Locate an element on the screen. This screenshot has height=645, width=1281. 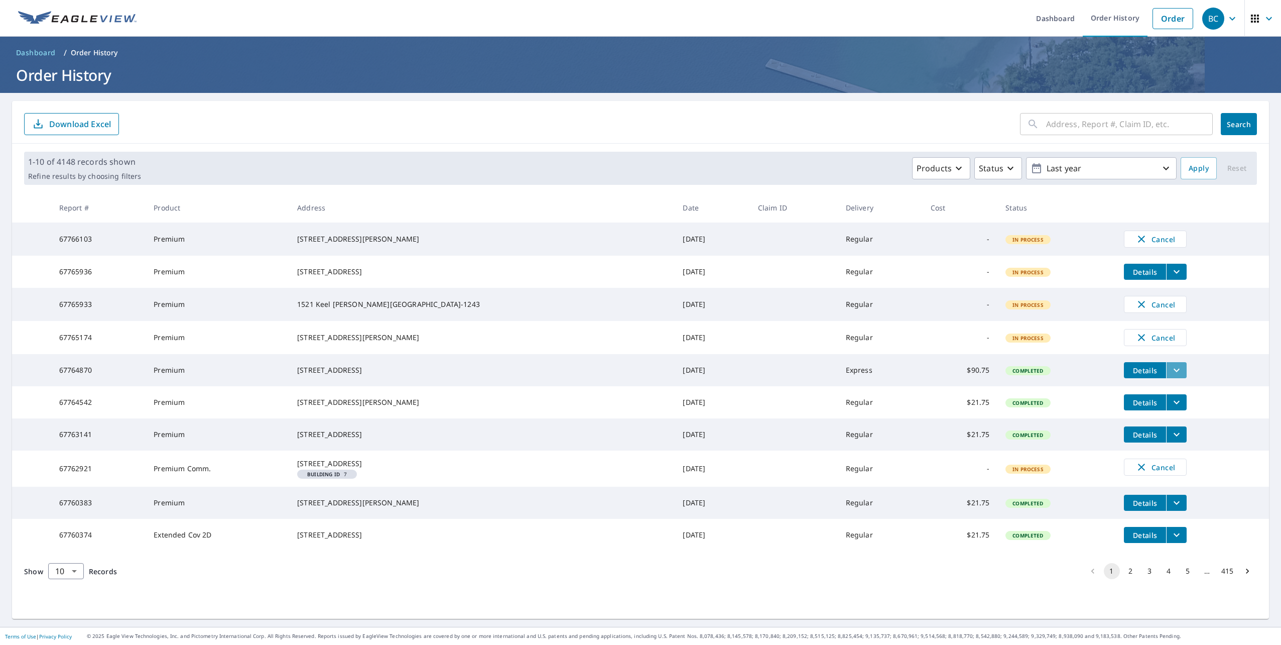
a: Order is located at coordinates (1173, 19).